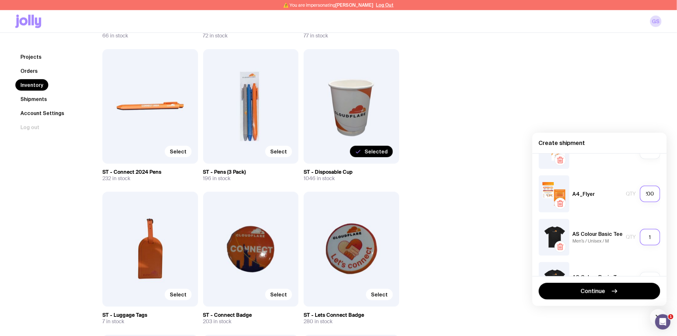 The height and width of the screenshot is (336, 677). Describe the element at coordinates (116, 179) in the screenshot. I see `span: 232 in stock` at that location.